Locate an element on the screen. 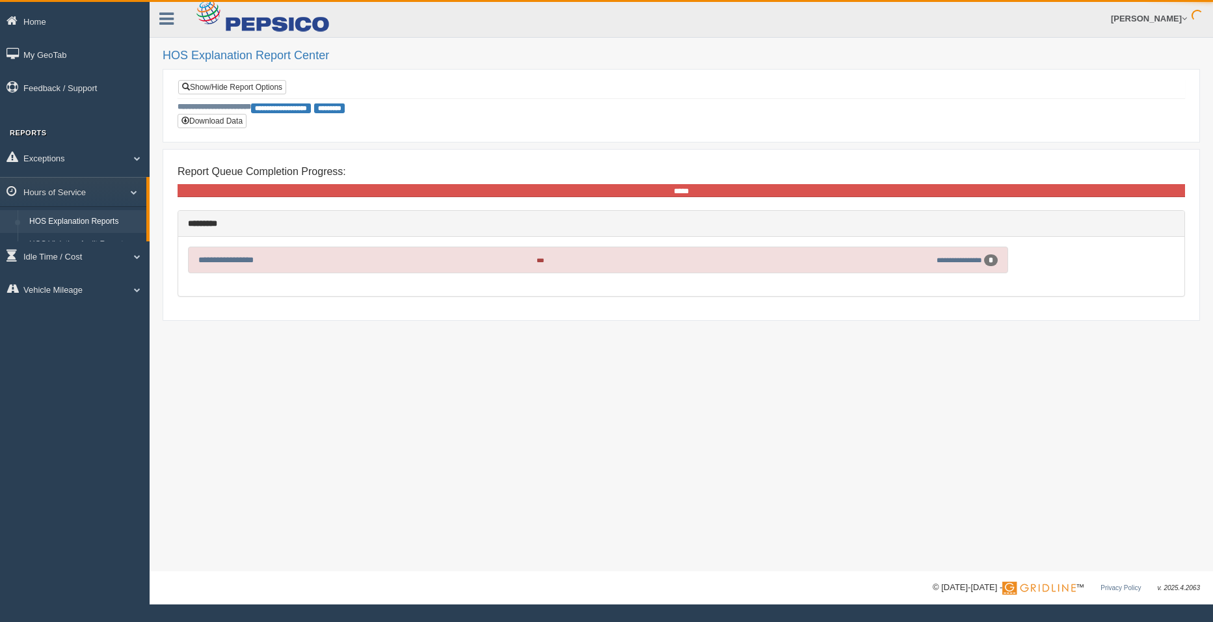  a: HOS Violation Audit Reports is located at coordinates (85, 245).